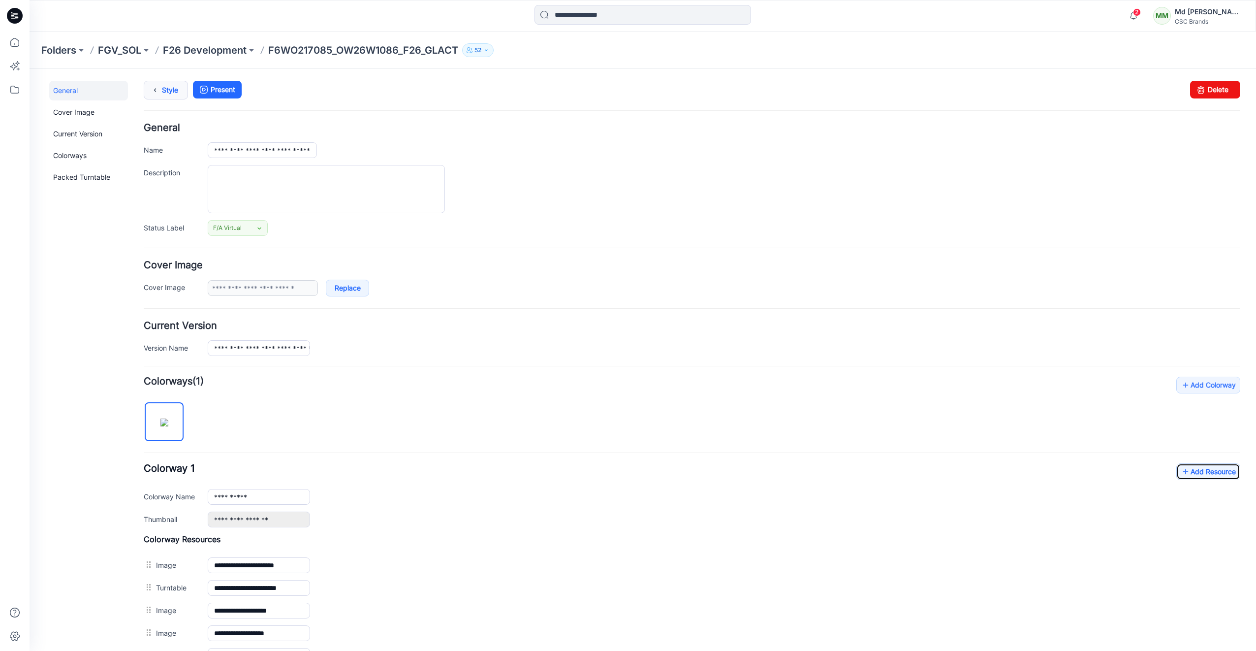  Describe the element at coordinates (59, 65) in the screenshot. I see `a: Current Version` at that location.